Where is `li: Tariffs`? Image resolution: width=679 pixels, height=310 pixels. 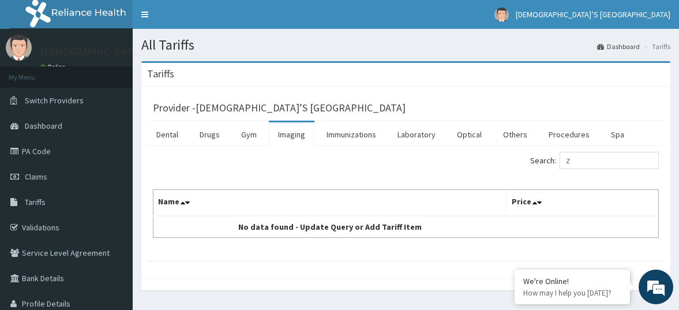
li: Tariffs is located at coordinates (655, 46).